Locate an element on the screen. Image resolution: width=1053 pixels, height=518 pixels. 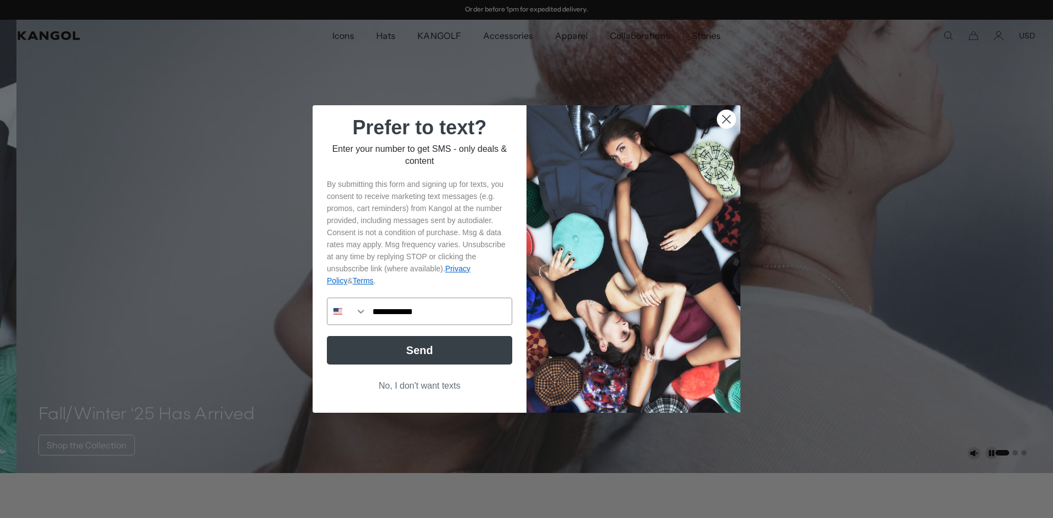
p: By submitting this form and signing up for texts, you consent to receive marketing text messages ... is located at coordinates (419, 232).